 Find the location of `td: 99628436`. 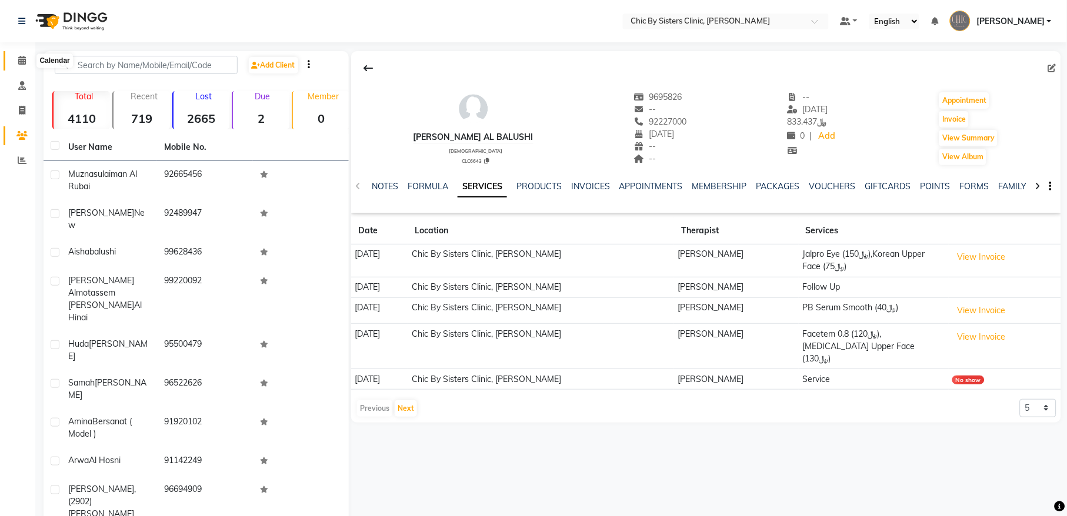

td: 99628436 is located at coordinates (205, 253).